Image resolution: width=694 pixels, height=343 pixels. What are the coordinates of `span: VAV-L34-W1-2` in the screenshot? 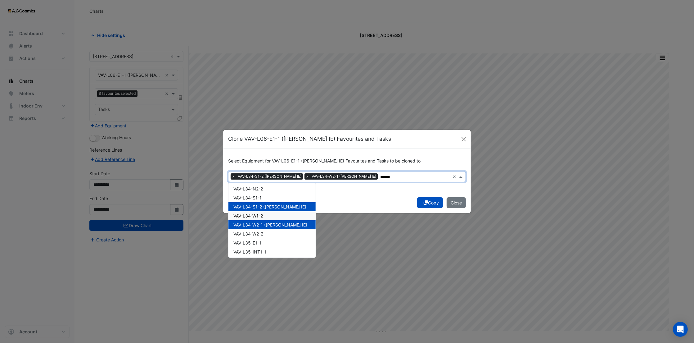 It's located at (248, 215).